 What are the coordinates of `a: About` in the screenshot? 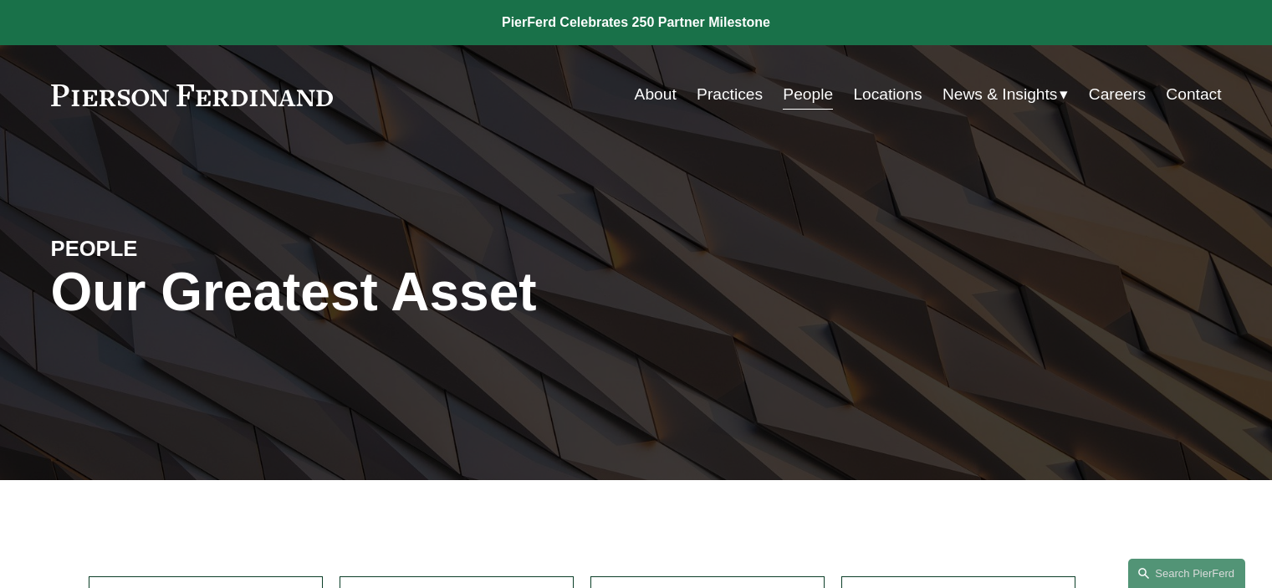 It's located at (655, 94).